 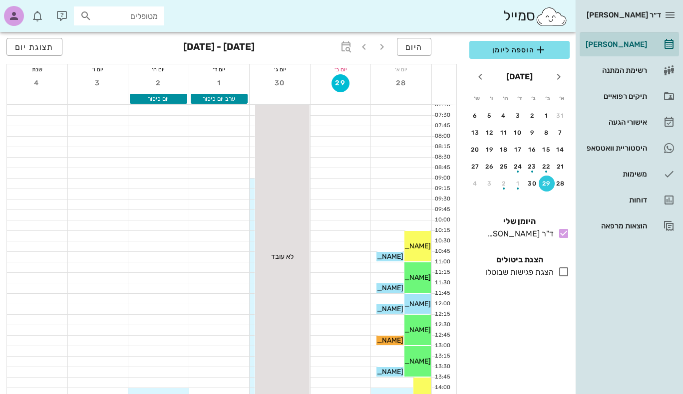 What do you see at coordinates (518, 184) in the screenshot?
I see `div: 1` at bounding box center [518, 184].